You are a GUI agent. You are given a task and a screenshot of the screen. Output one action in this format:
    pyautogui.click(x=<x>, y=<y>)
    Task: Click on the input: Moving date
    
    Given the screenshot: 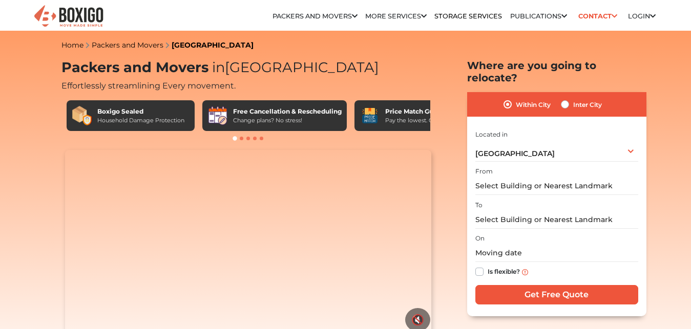 What is the action you would take?
    pyautogui.click(x=557, y=253)
    